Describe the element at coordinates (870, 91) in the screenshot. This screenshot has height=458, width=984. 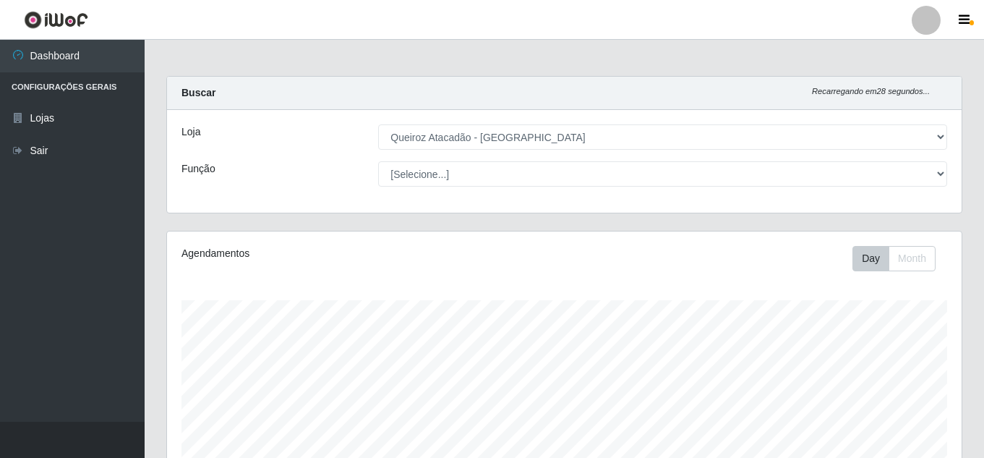
I see `i: Recarregando em 28 segundos...` at that location.